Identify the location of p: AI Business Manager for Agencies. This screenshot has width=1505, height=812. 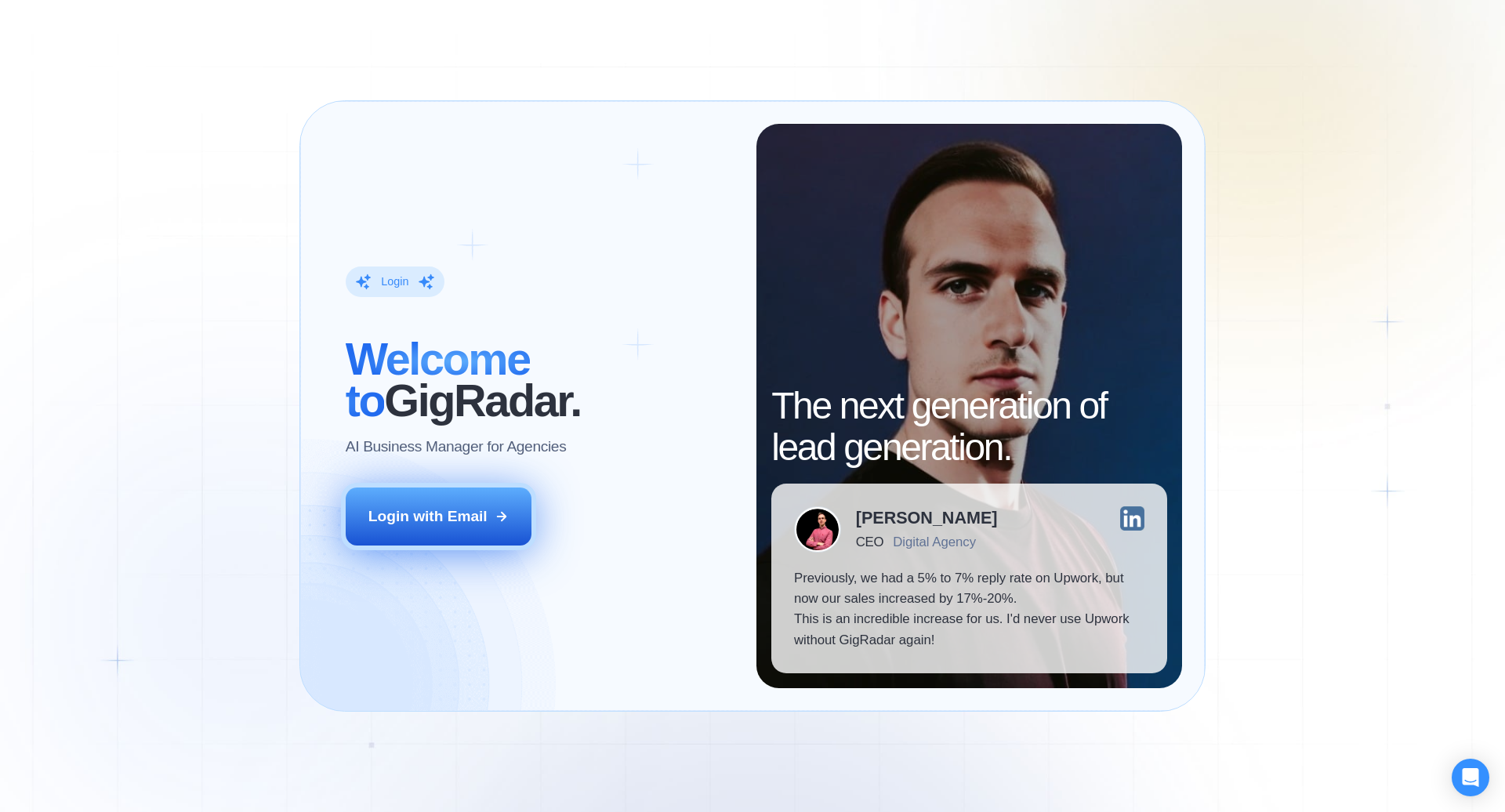
(456, 447).